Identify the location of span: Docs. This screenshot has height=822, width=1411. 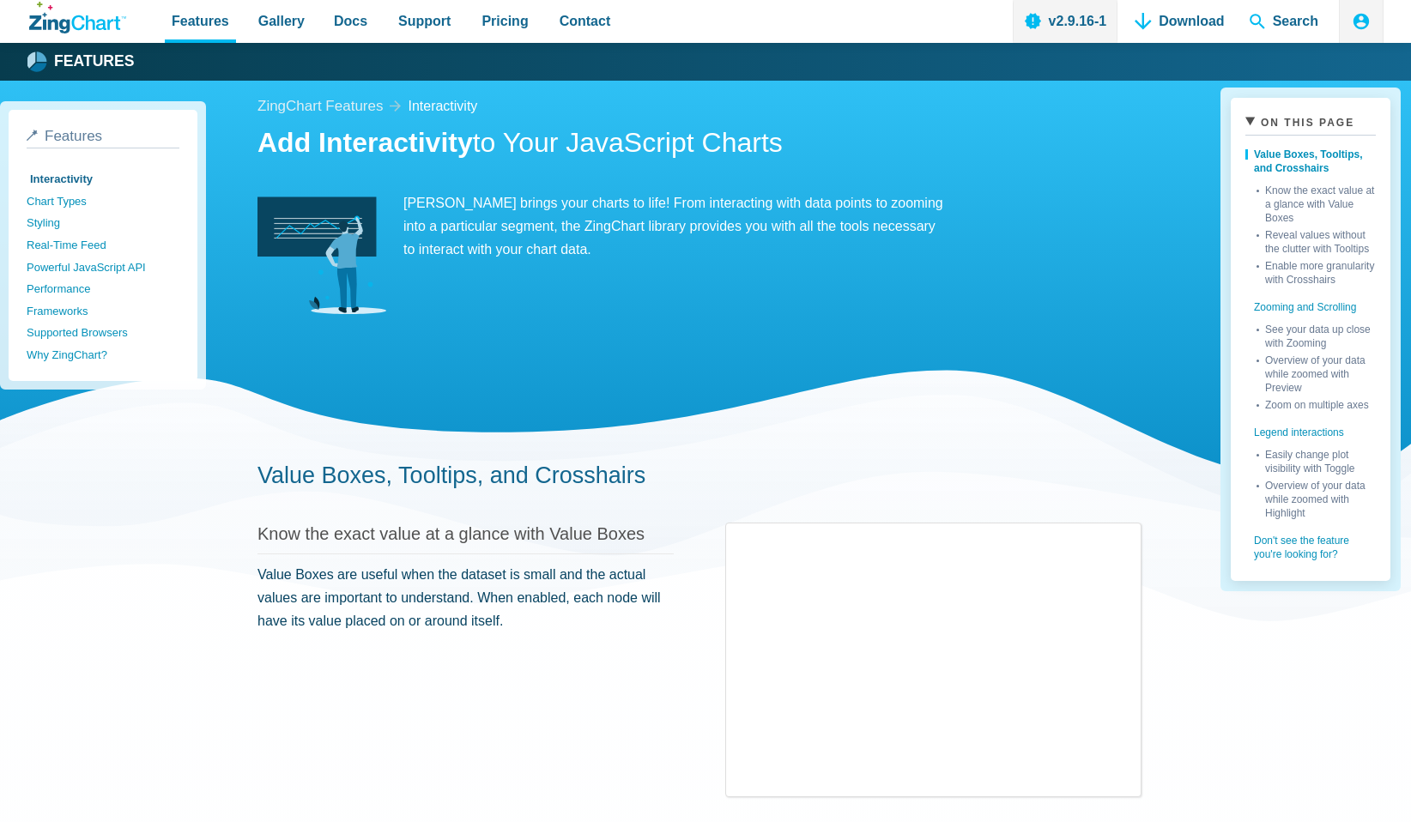
(350, 21).